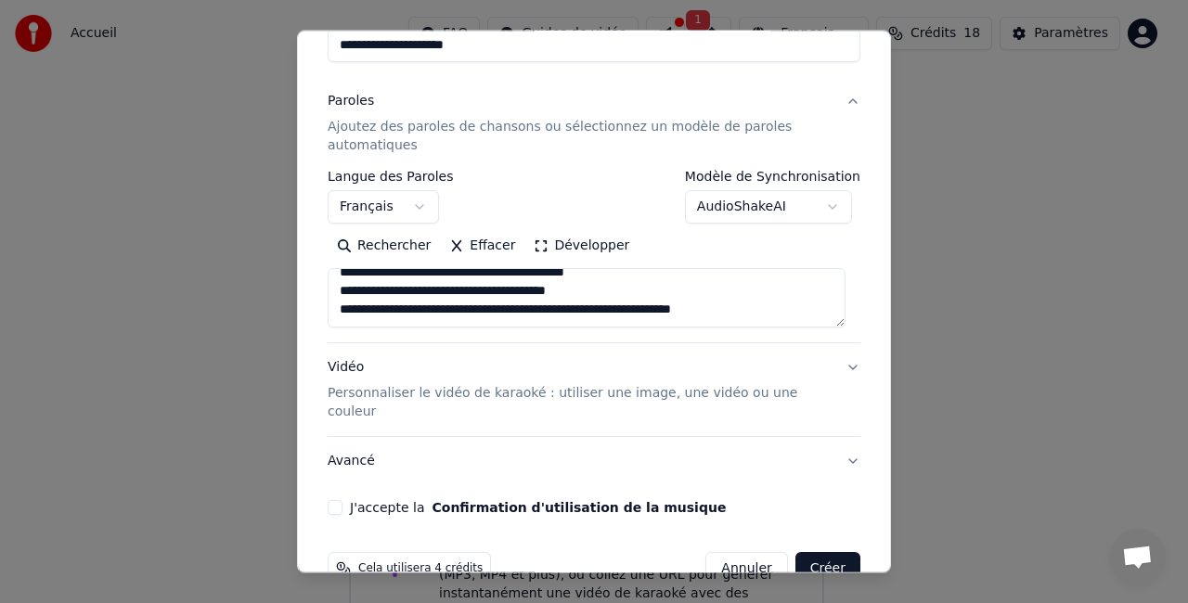 This screenshot has height=603, width=1188. I want to click on button: Annuler, so click(746, 569).